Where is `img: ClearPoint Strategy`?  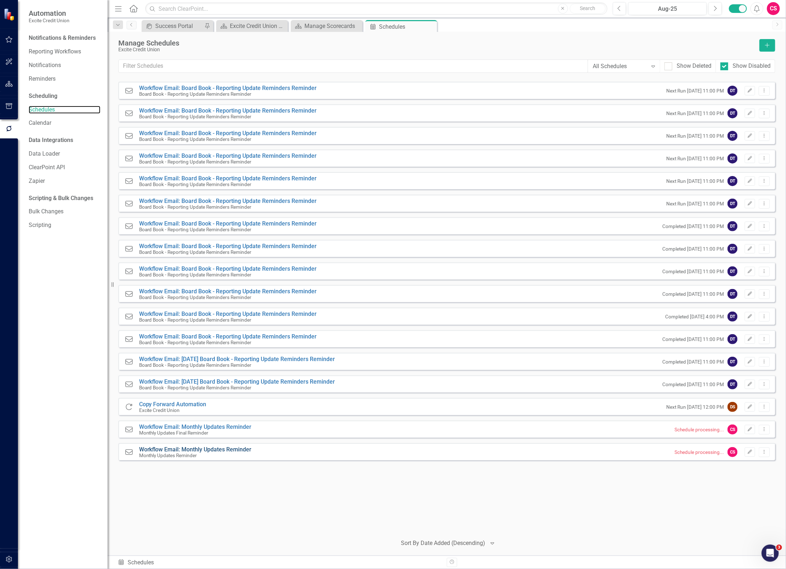 img: ClearPoint Strategy is located at coordinates (10, 14).